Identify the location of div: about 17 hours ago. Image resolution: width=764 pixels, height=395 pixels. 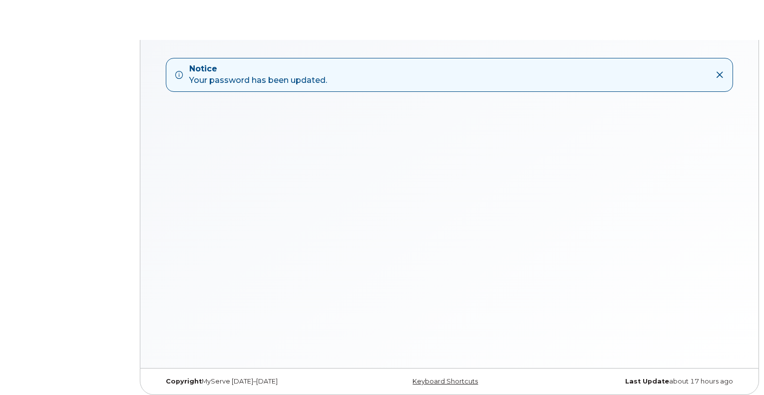
(643, 382).